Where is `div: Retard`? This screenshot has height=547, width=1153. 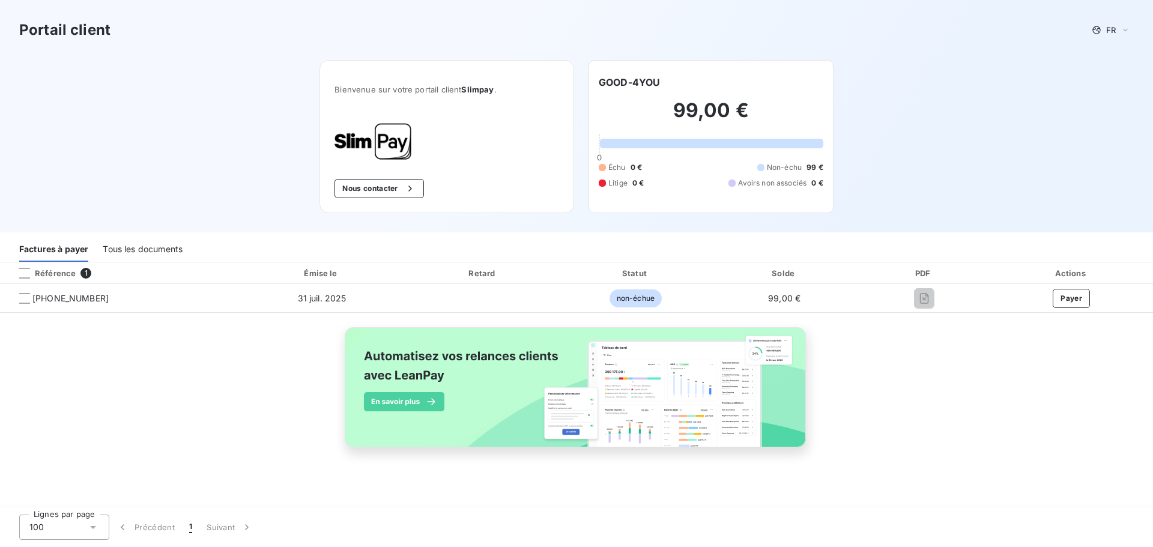
div: Retard is located at coordinates (483, 273).